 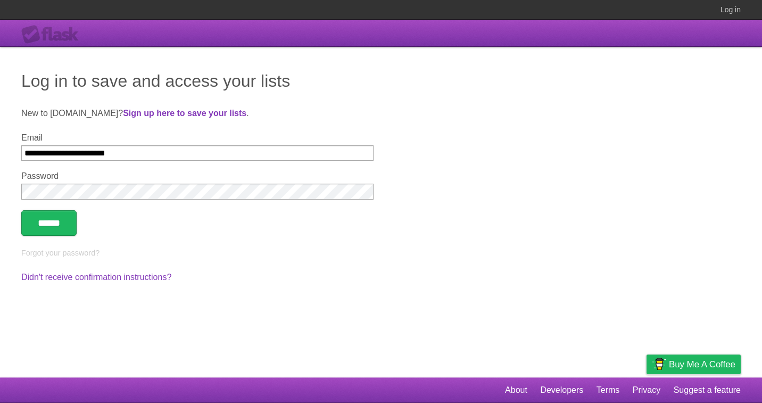 What do you see at coordinates (707, 390) in the screenshot?
I see `a: Suggest a feature` at bounding box center [707, 390].